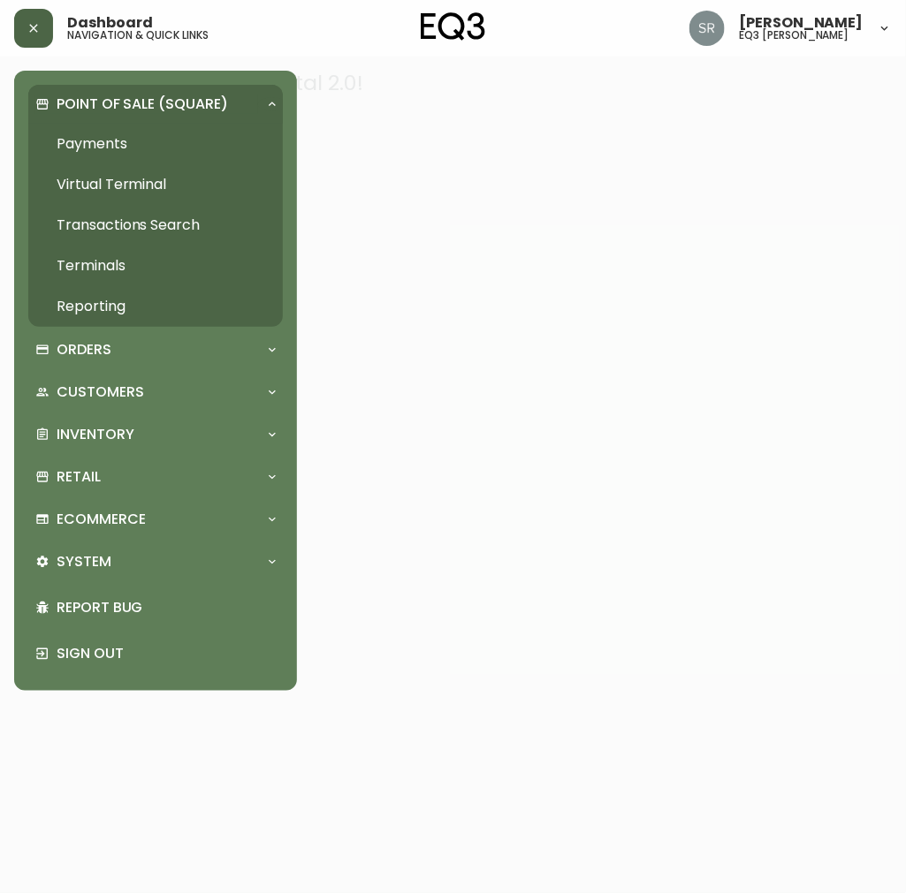 The height and width of the screenshot is (893, 906). Describe the element at coordinates (156, 144) in the screenshot. I see `a: Payments` at that location.